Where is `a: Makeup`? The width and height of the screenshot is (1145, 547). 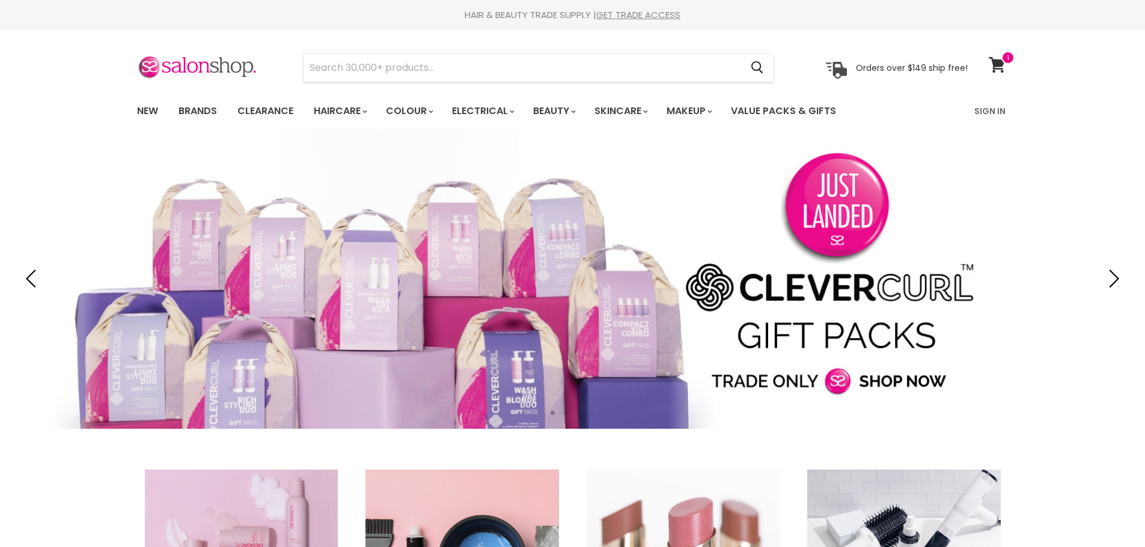 a: Makeup is located at coordinates (688, 111).